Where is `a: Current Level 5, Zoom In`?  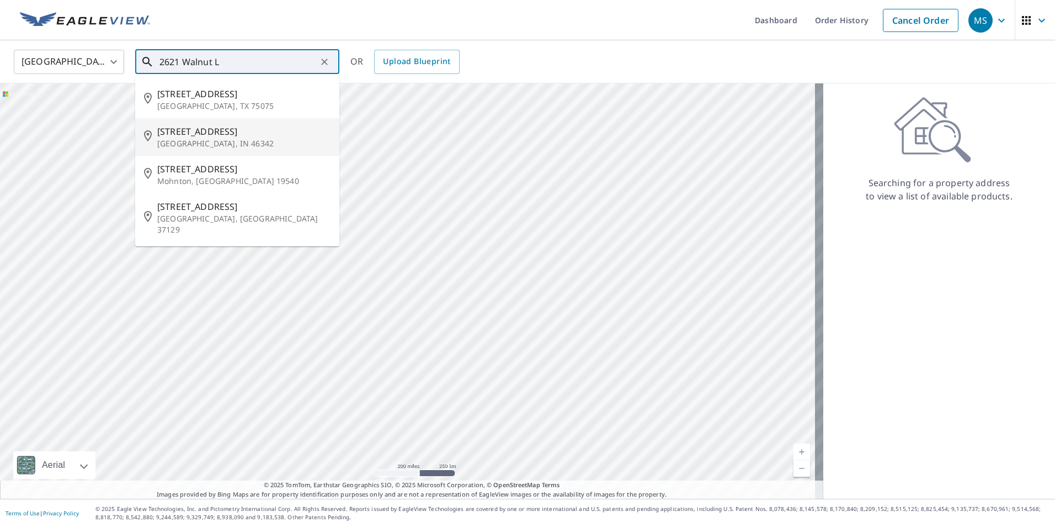 a: Current Level 5, Zoom In is located at coordinates (802, 451).